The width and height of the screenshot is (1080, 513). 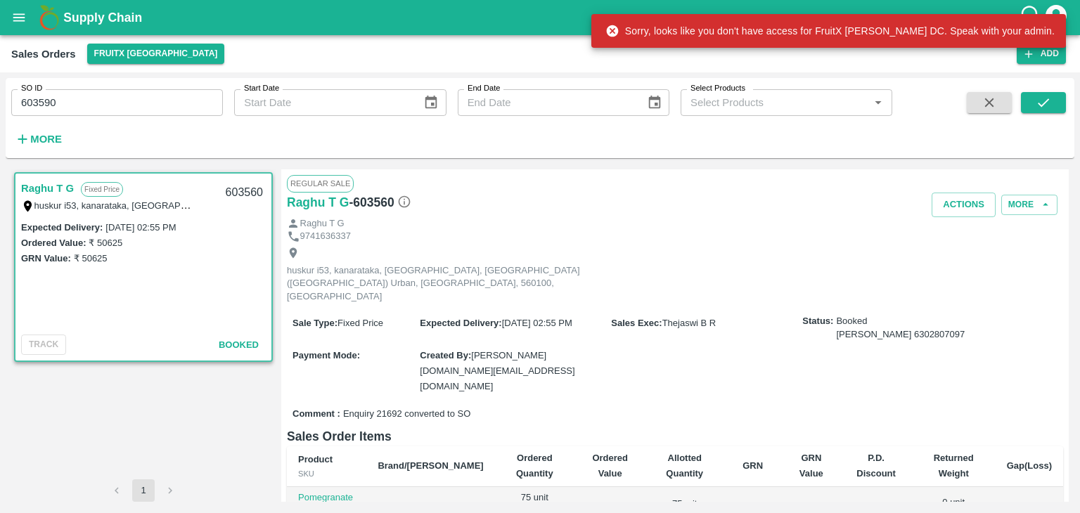 What do you see at coordinates (753, 466) in the screenshot?
I see `b: GRN` at bounding box center [753, 466].